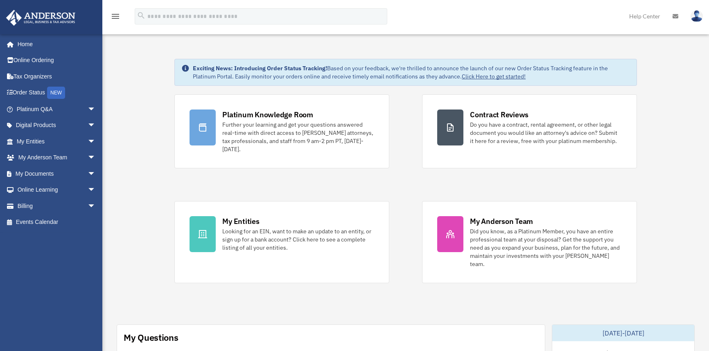  Describe the element at coordinates (57, 190) in the screenshot. I see `a: Online Learningarrow_drop_down` at that location.